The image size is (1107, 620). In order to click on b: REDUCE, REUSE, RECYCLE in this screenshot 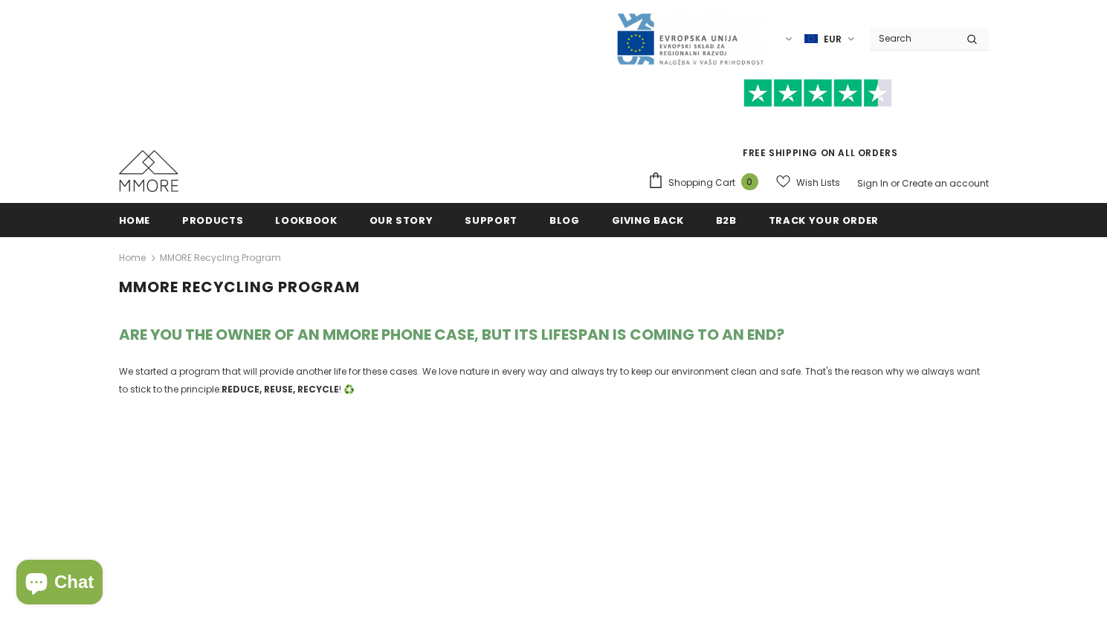, I will do `click(280, 389)`.